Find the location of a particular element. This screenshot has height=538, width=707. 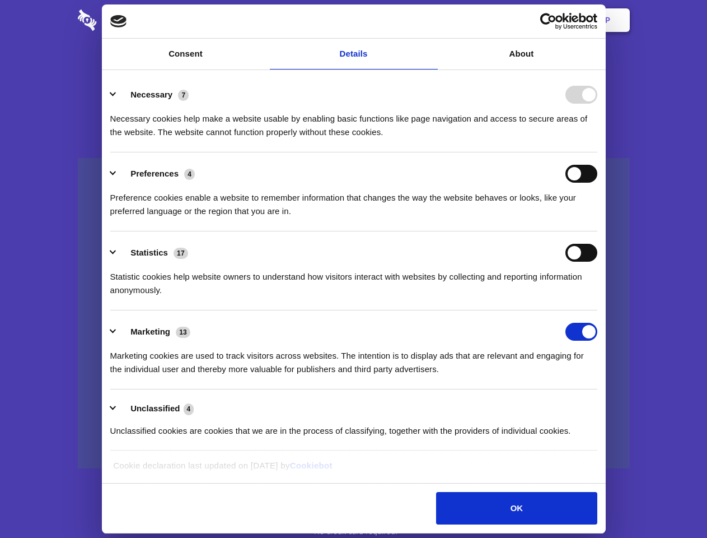

button: Unclassified (4) is located at coordinates (156, 408).